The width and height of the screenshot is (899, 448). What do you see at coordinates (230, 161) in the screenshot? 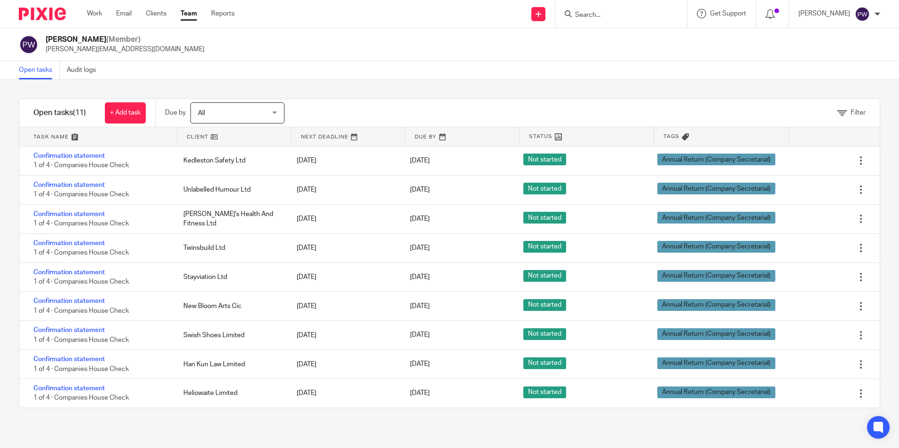
I see `div: Kedleston Safety Ltd` at bounding box center [230, 161].